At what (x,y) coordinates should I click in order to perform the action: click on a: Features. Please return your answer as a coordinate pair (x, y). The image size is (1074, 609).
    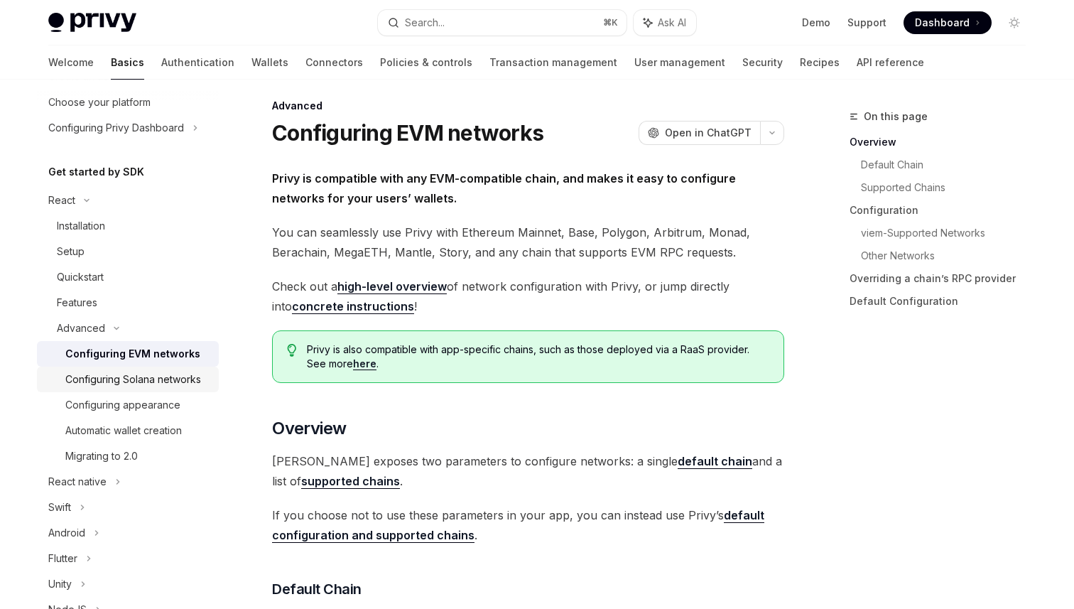
    Looking at the image, I should click on (128, 303).